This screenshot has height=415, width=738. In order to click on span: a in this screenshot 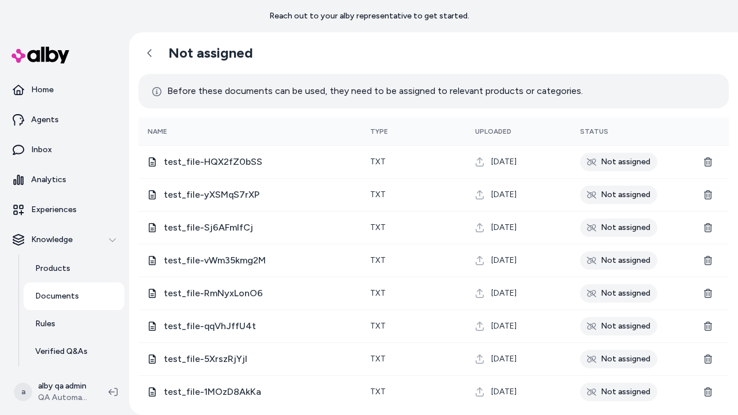, I will do `click(23, 392)`.